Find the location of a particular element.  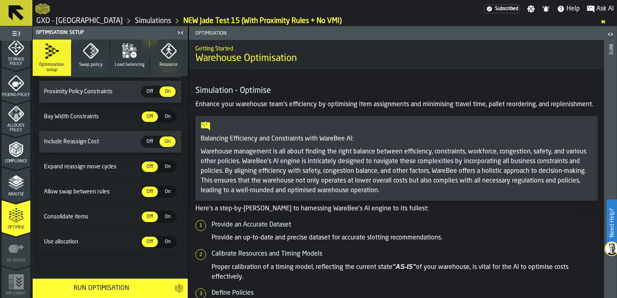

span: Optimisation is located at coordinates (295, 33).